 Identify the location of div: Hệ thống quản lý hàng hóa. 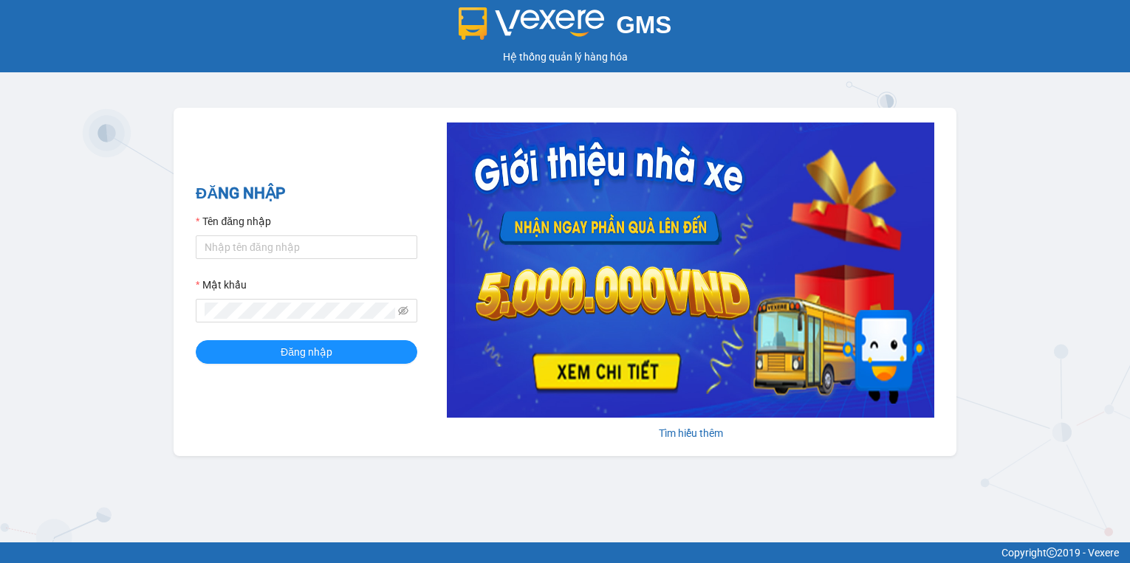
(565, 57).